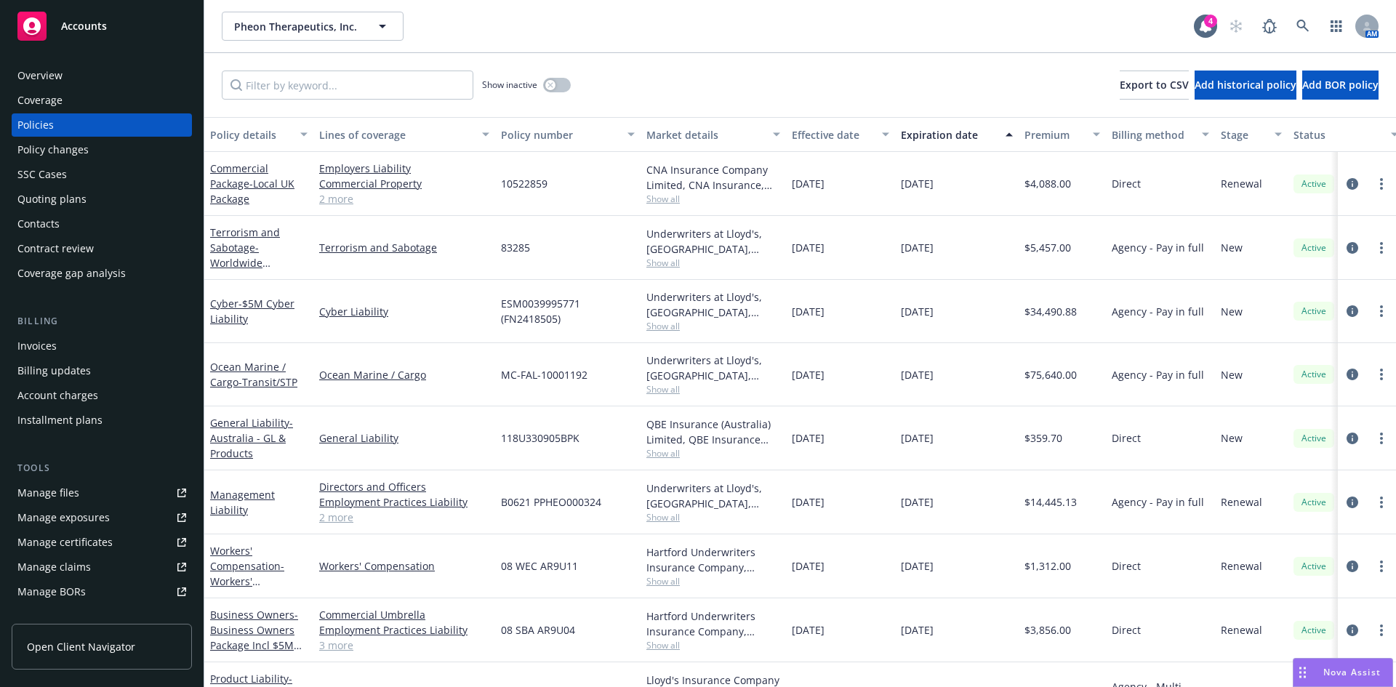  What do you see at coordinates (949, 135) in the screenshot?
I see `div: Expiration date` at bounding box center [949, 135].